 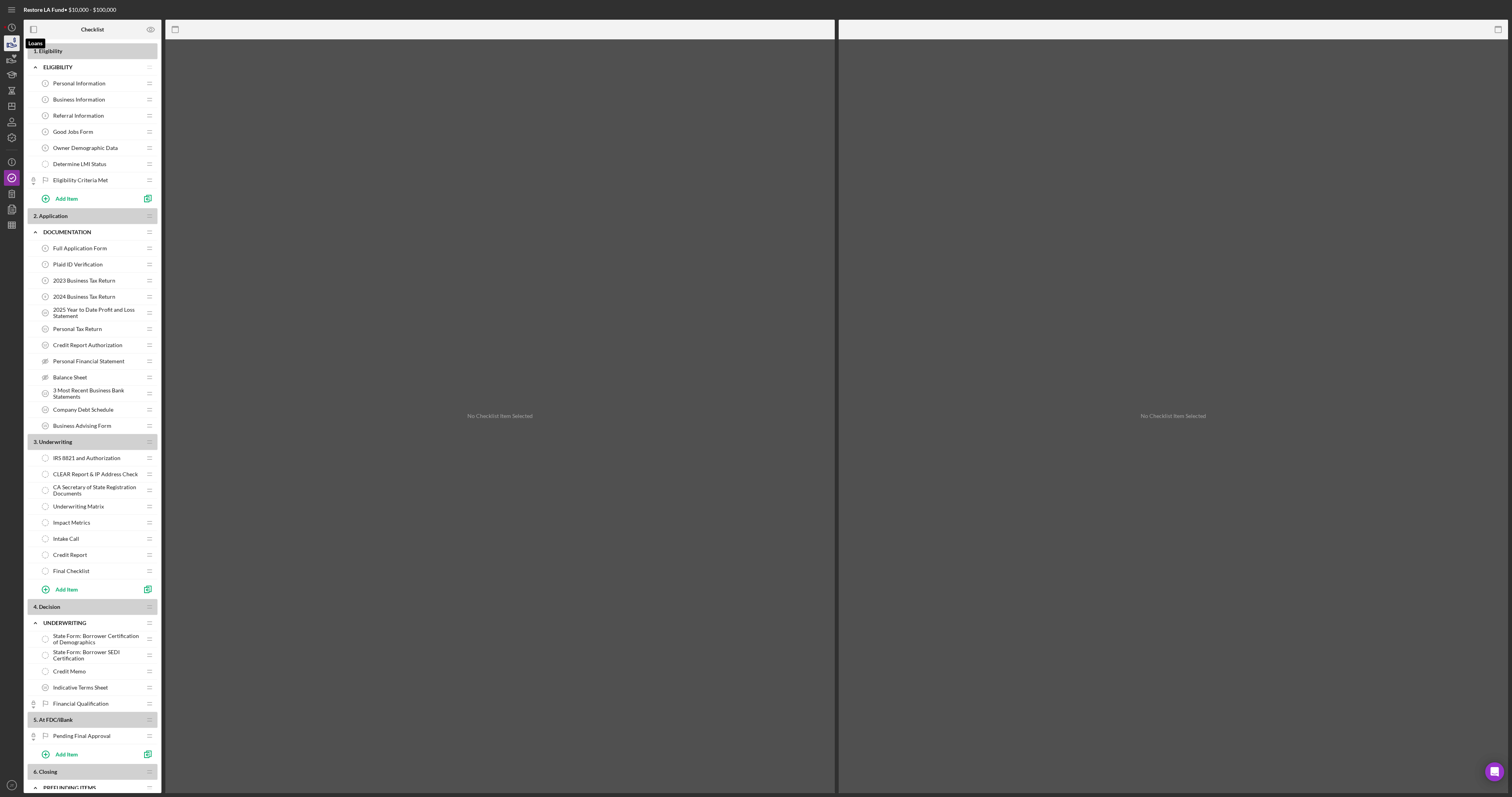 I want to click on span: Credit Memo, so click(x=69, y=671).